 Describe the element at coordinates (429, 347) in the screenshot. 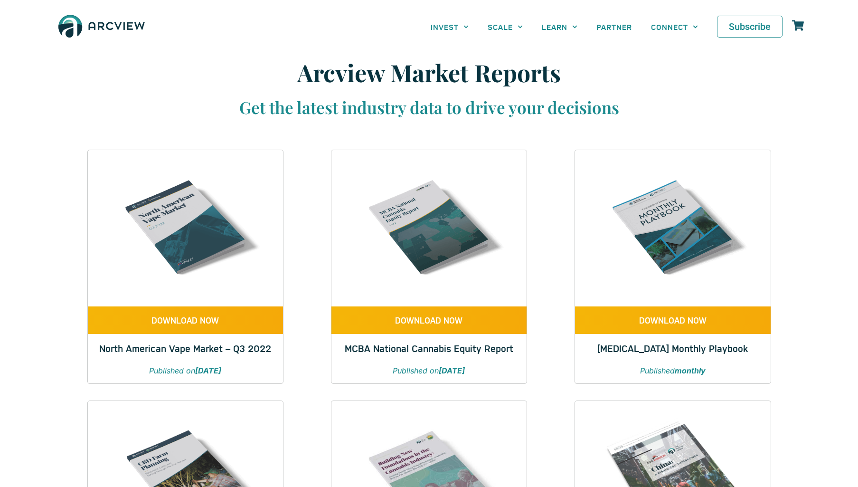

I see `a: MCBA National Cannabis Equity Report` at that location.